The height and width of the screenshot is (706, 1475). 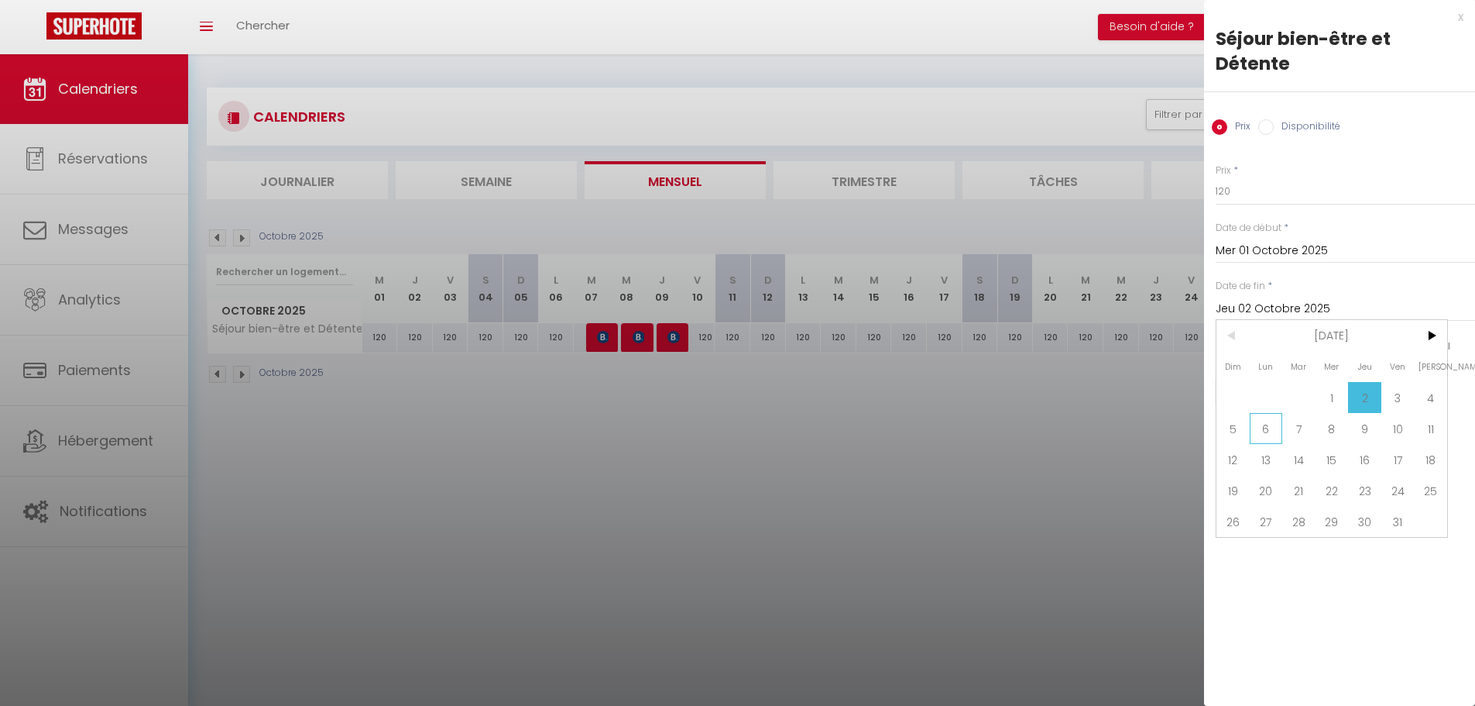 What do you see at coordinates (1398, 397) in the screenshot?
I see `span: 3` at bounding box center [1398, 397].